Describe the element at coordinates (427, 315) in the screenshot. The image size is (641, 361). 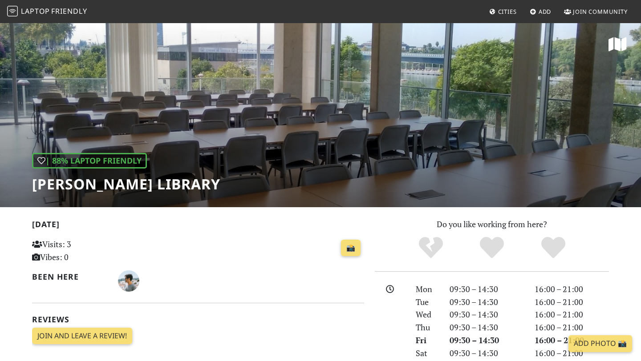
I see `div: Wed` at that location.